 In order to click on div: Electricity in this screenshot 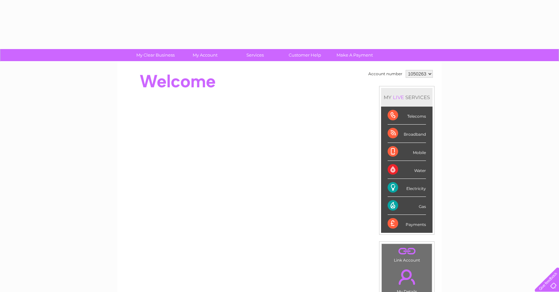, I will do `click(406, 188)`.